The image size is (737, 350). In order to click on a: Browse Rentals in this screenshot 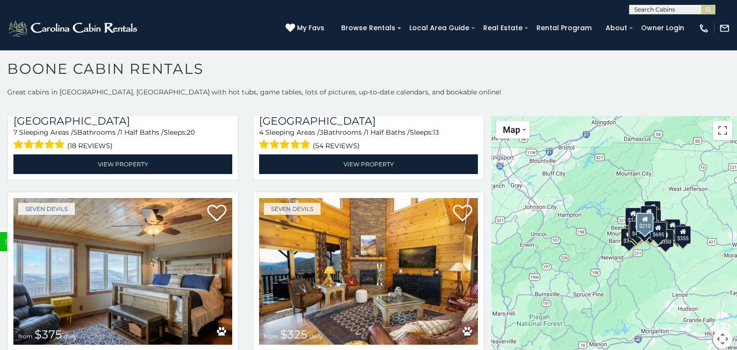, I will do `click(368, 28)`.